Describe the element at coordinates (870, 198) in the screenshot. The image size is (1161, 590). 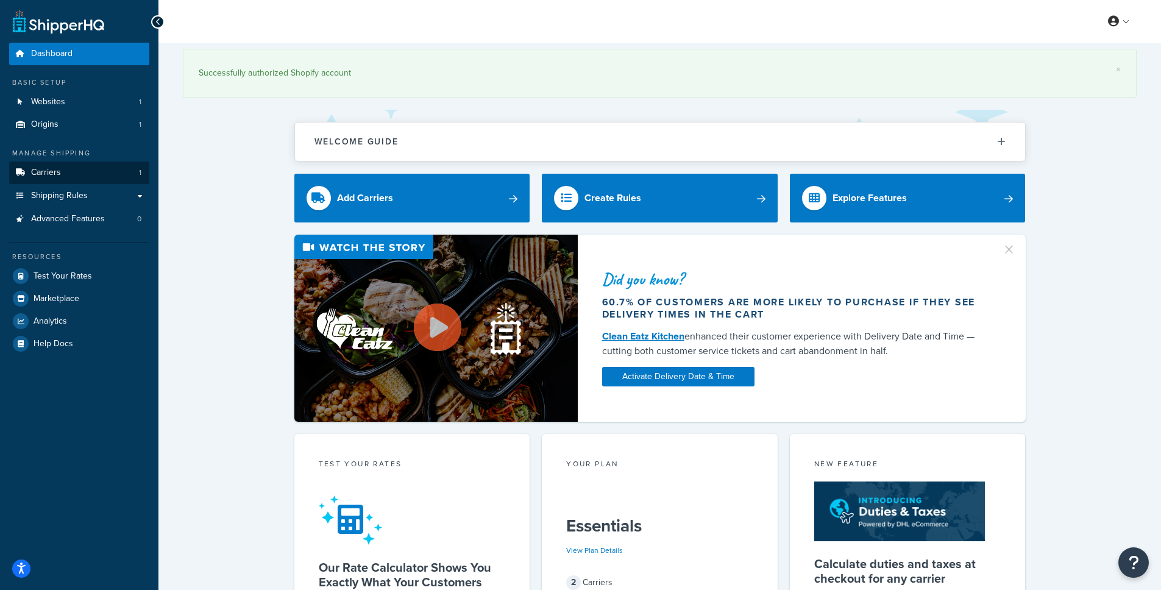
I see `div: Explore Features` at that location.